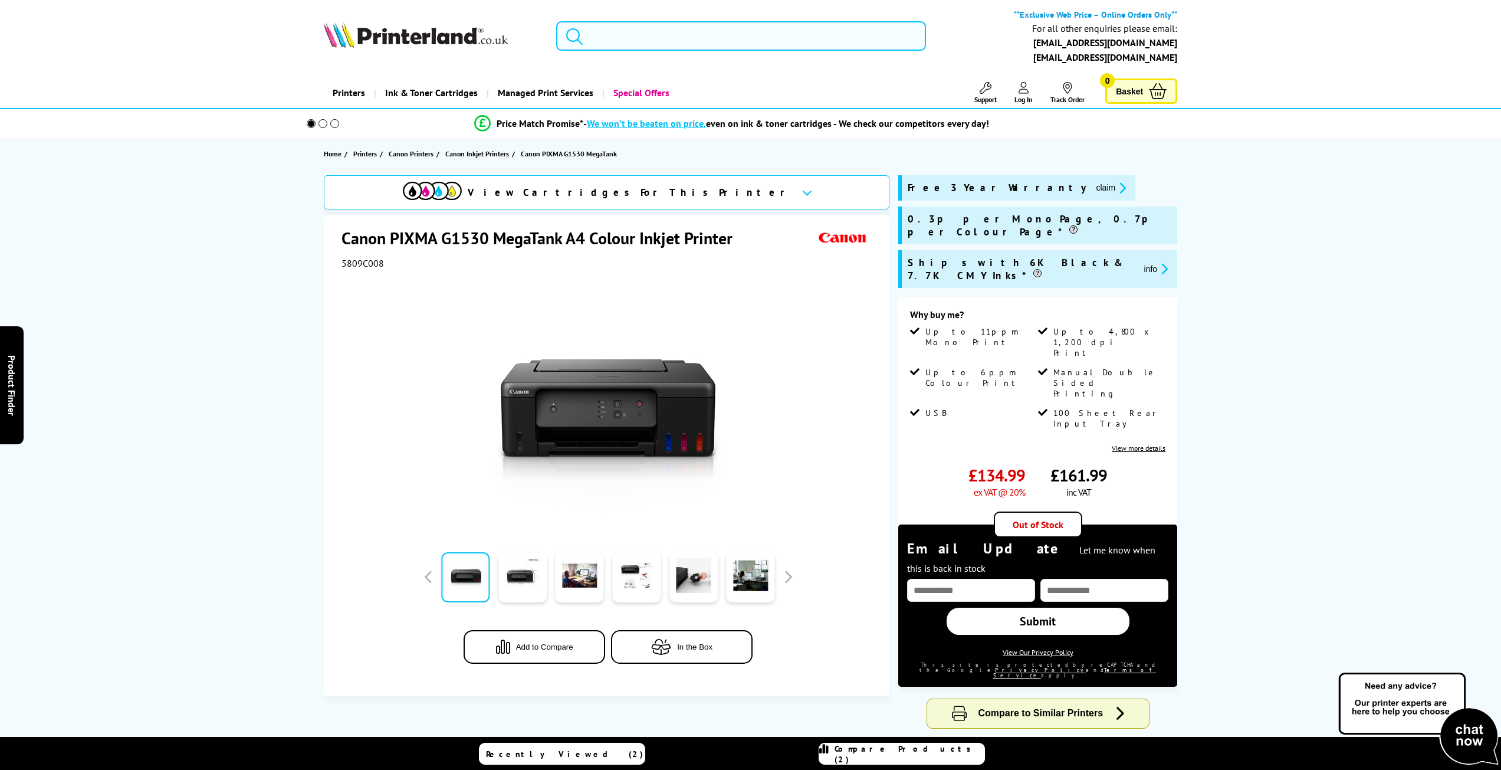 The image size is (1501, 770). Describe the element at coordinates (630, 192) in the screenshot. I see `span: View Cartridges For This Printer` at that location.